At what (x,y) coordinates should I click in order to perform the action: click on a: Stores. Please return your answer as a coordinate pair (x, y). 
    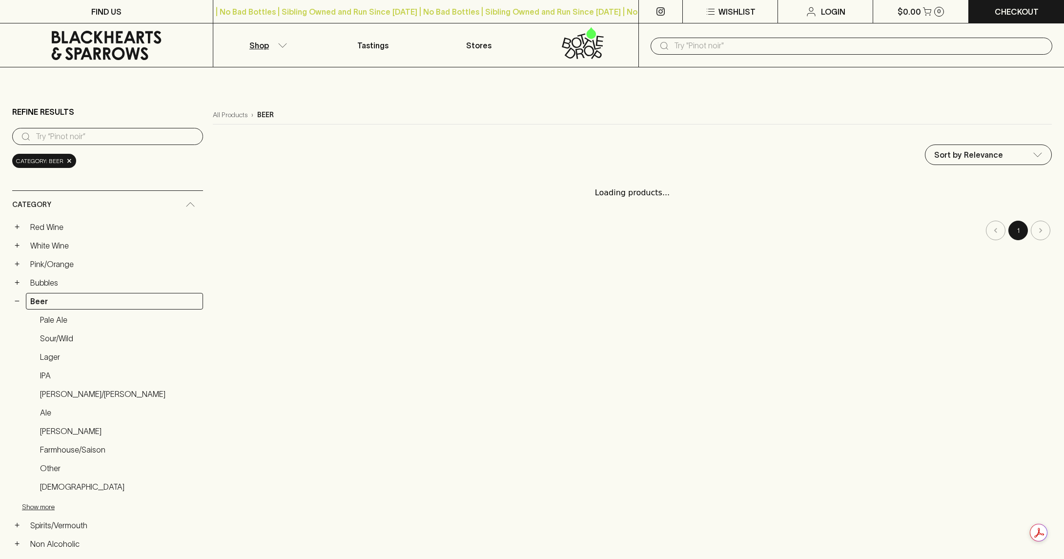
    Looking at the image, I should click on (479, 45).